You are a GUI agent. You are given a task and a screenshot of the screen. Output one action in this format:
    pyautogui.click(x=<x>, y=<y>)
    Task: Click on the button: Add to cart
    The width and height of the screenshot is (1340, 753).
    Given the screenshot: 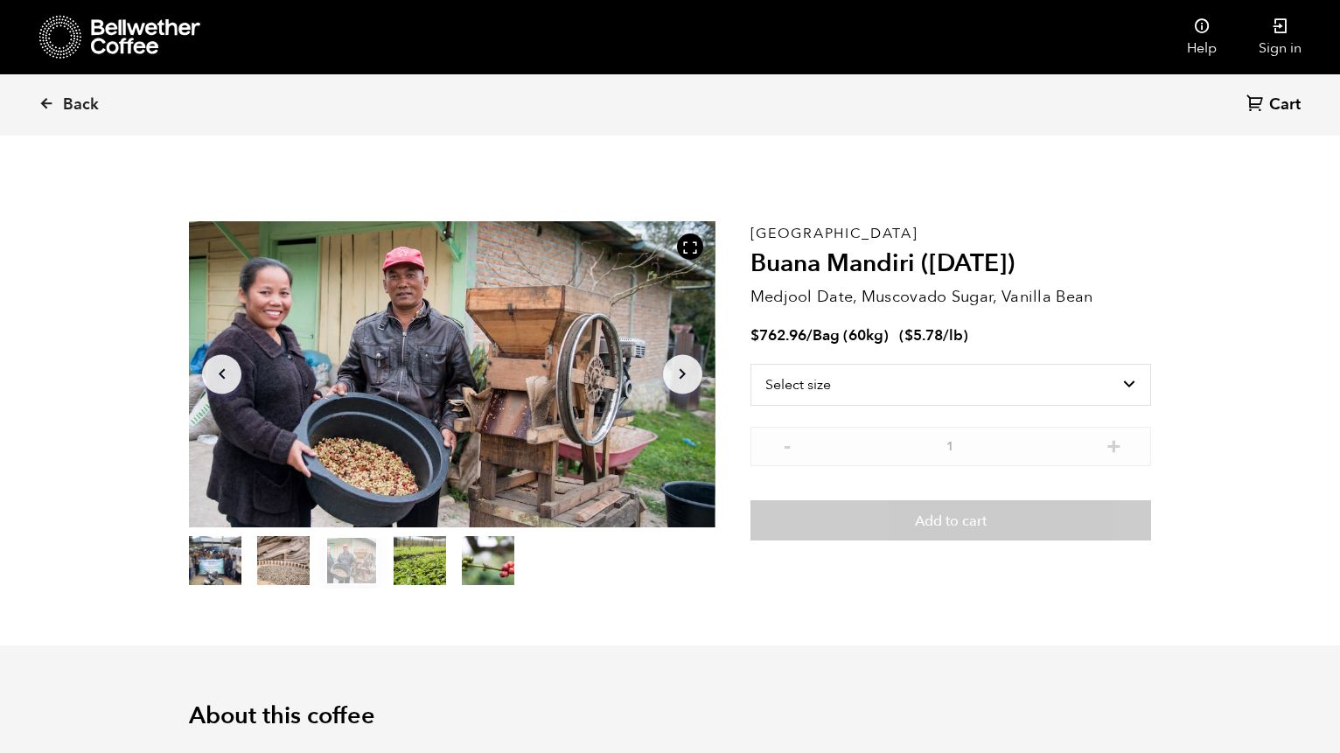 What is the action you would take?
    pyautogui.click(x=951, y=520)
    